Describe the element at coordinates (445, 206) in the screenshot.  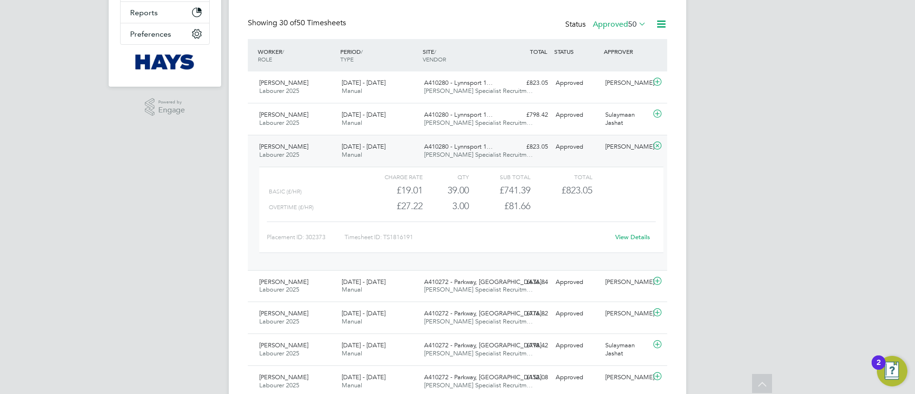
I see `div: 3.00` at that location.